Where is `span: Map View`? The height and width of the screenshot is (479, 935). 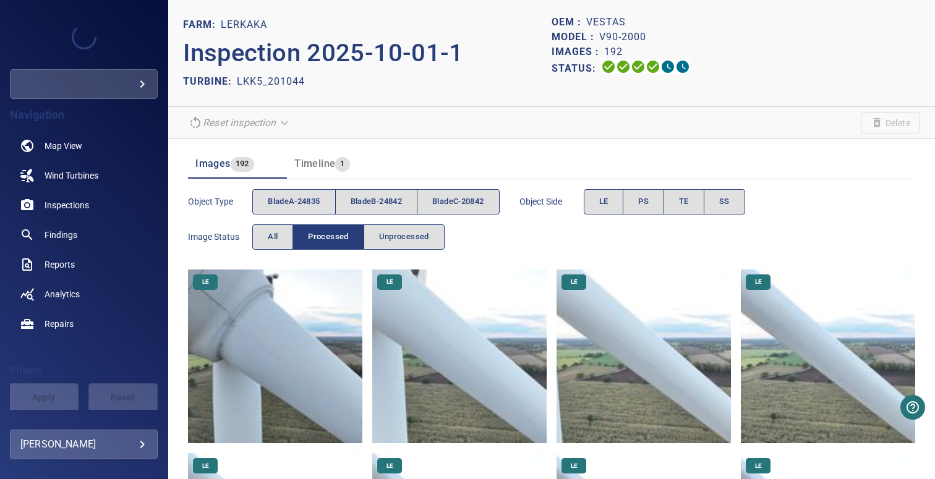 span: Map View is located at coordinates (63, 146).